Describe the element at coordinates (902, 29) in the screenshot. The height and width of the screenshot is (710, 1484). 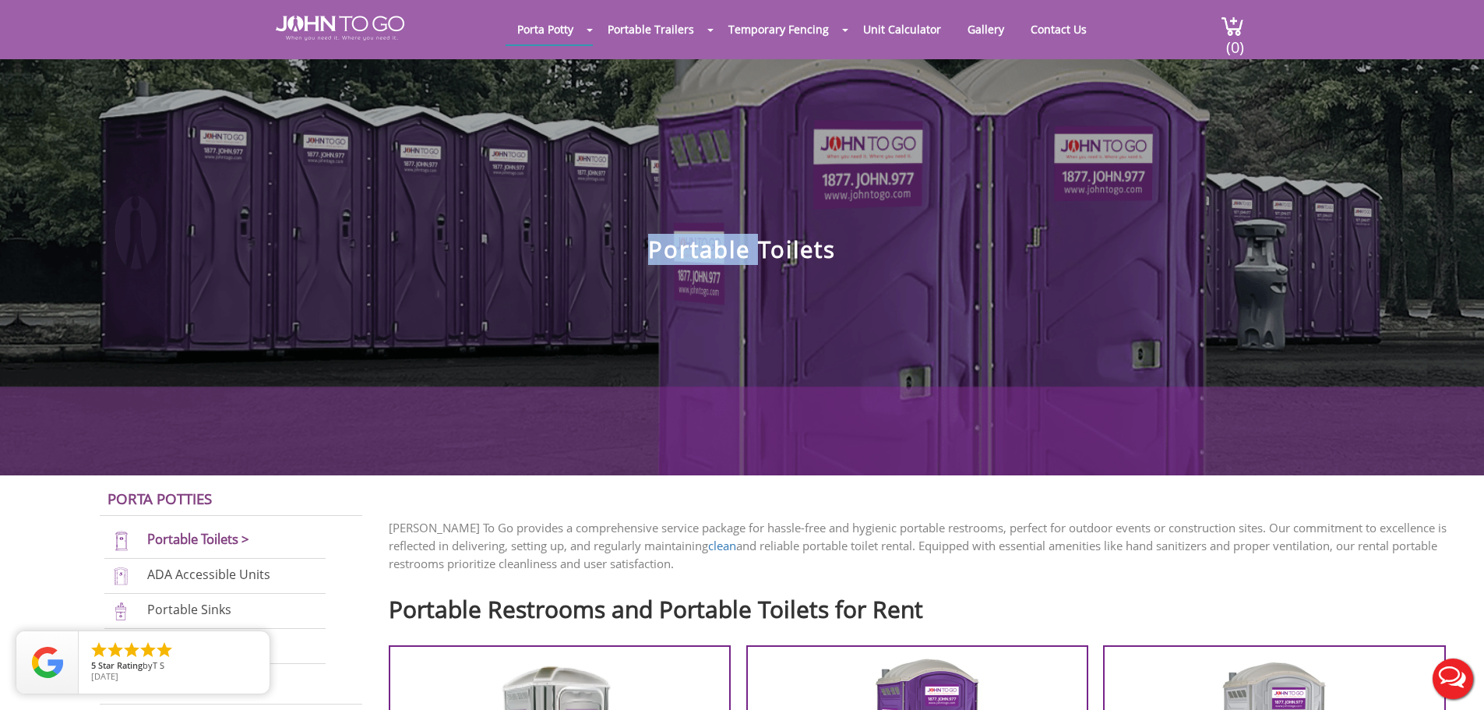
I see `a: Unit Calculator` at that location.